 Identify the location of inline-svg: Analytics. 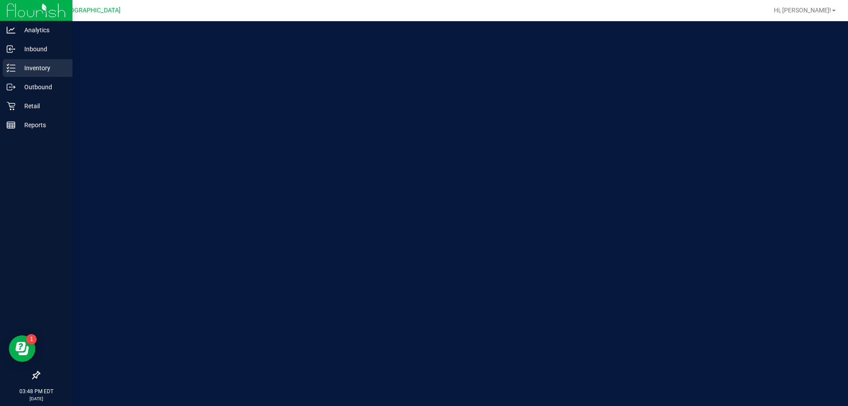
(11, 30).